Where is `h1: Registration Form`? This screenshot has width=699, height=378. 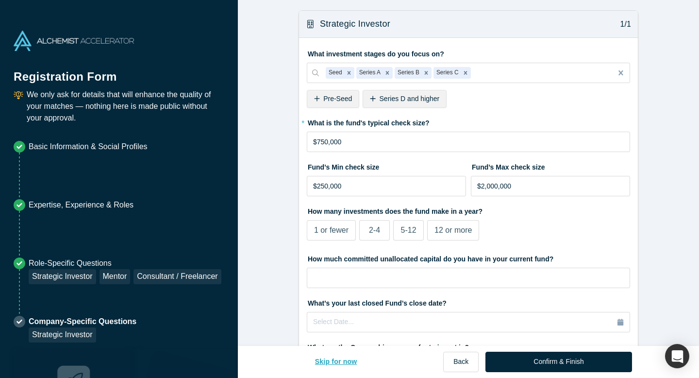 h1: Registration Form is located at coordinates (119, 71).